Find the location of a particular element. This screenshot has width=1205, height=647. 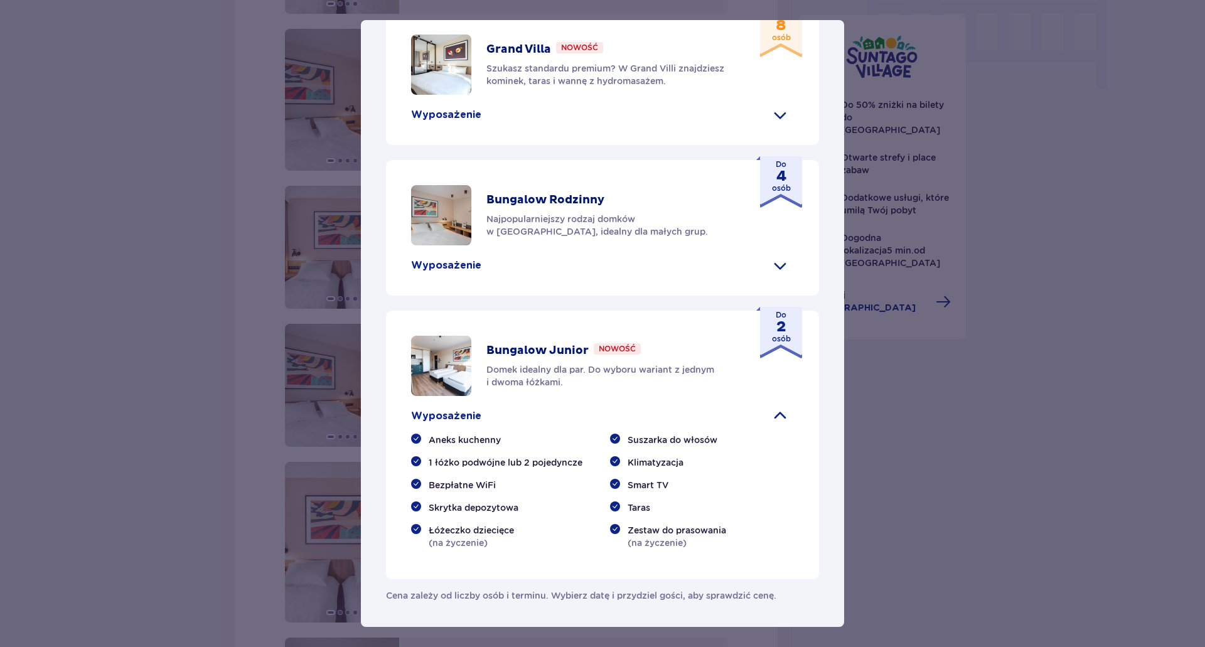

p: Cena zależy od liczby osób i terminu. Wybierz datę i przydziel gości, aby sprawdzić cenę. is located at coordinates (581, 590).